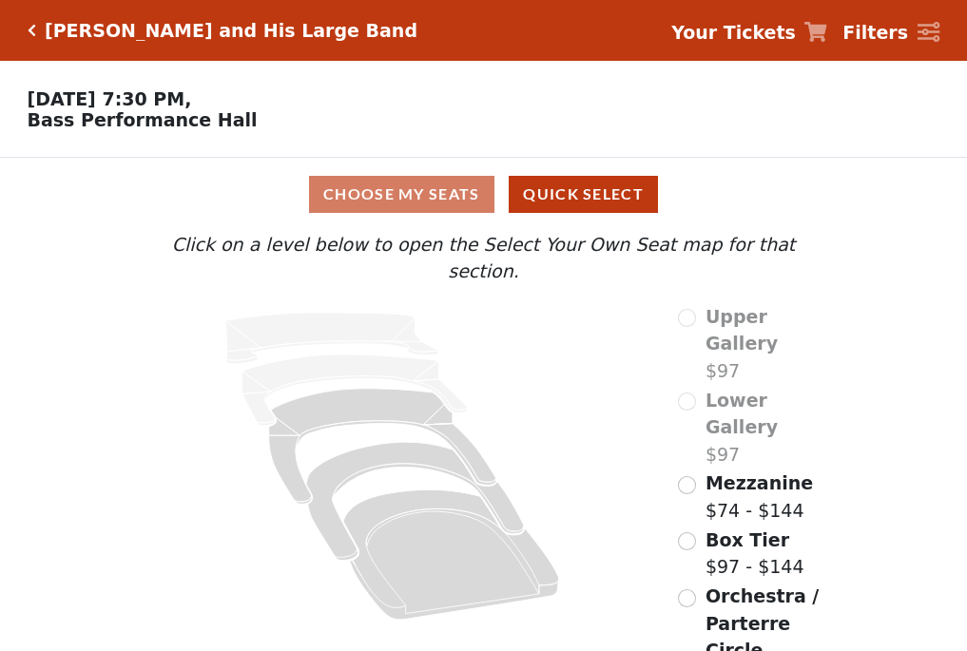 Image resolution: width=967 pixels, height=651 pixels. I want to click on a: Click here to go back to filters, so click(31, 30).